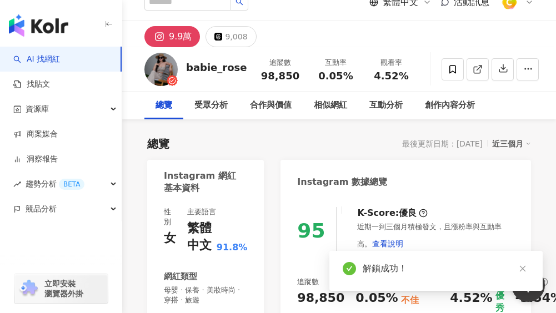  Describe the element at coordinates (232, 248) in the screenshot. I see `span: 91.8%` at that location.